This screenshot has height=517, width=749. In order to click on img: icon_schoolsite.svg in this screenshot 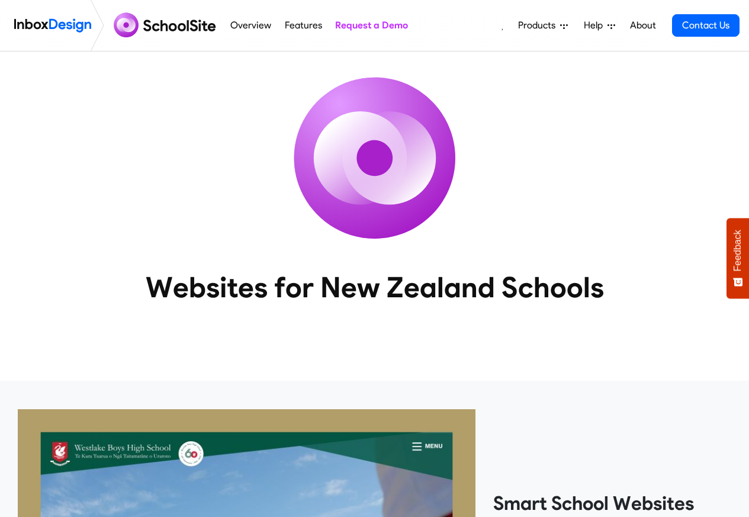, I will do `click(375, 158)`.